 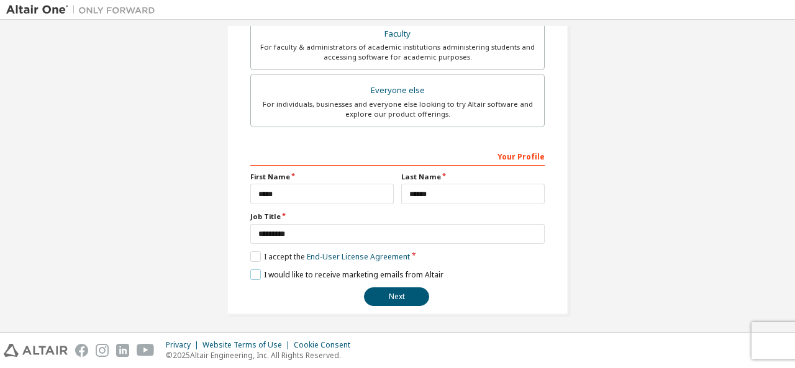 I want to click on div: Cookie Consent, so click(x=326, y=345).